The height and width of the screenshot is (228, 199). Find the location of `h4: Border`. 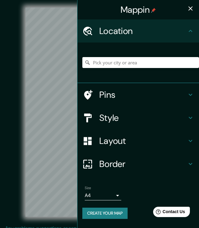

h4: Border is located at coordinates (143, 164).